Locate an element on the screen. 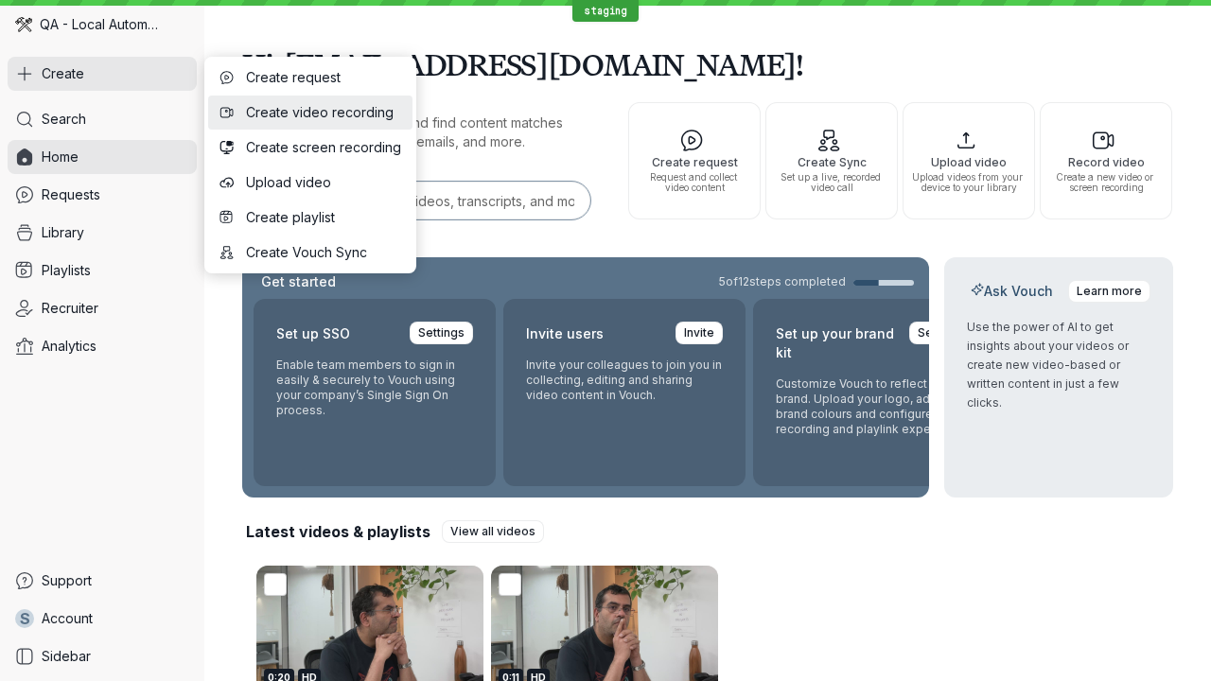 The width and height of the screenshot is (1211, 681). a: Support is located at coordinates (102, 581).